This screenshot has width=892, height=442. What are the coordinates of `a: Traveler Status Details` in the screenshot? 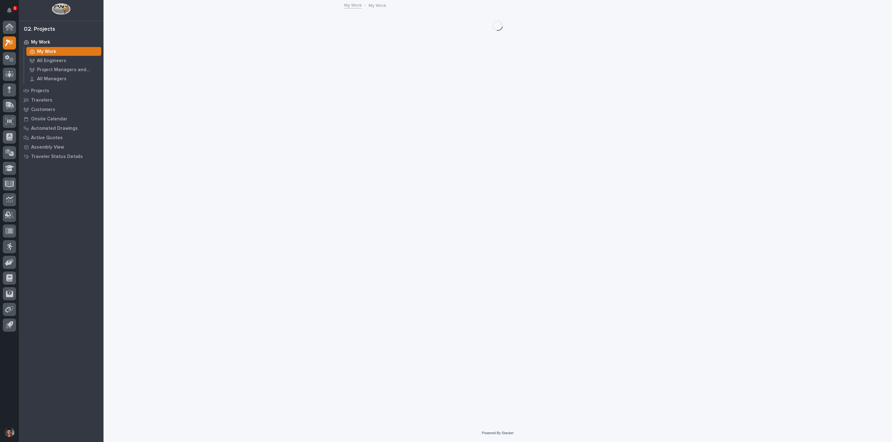 It's located at (61, 156).